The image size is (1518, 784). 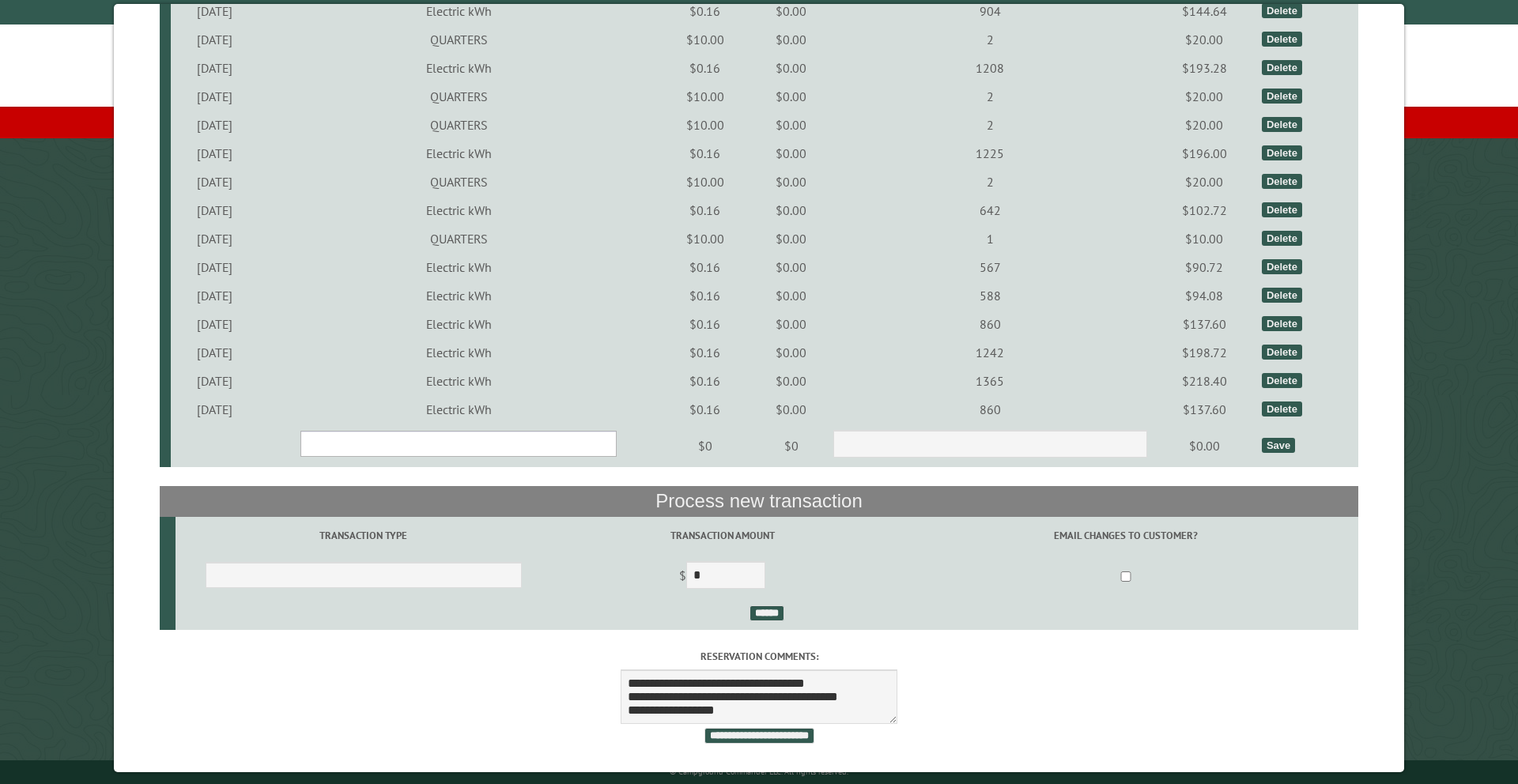 What do you see at coordinates (1126, 535) in the screenshot?
I see `label: Email changes to customer?` at bounding box center [1126, 535].